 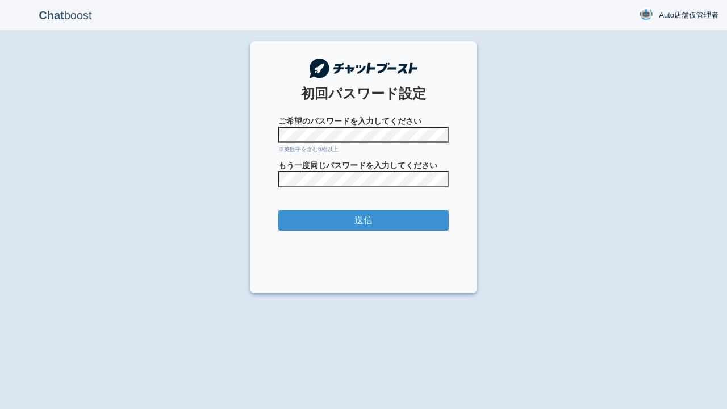 I want to click on span: Auto店舗仮管理者, so click(x=688, y=15).